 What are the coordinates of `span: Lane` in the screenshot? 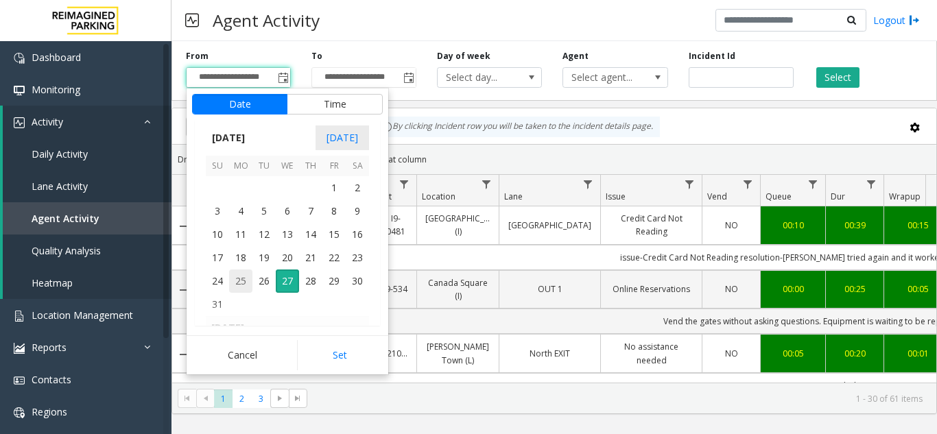 It's located at (513, 196).